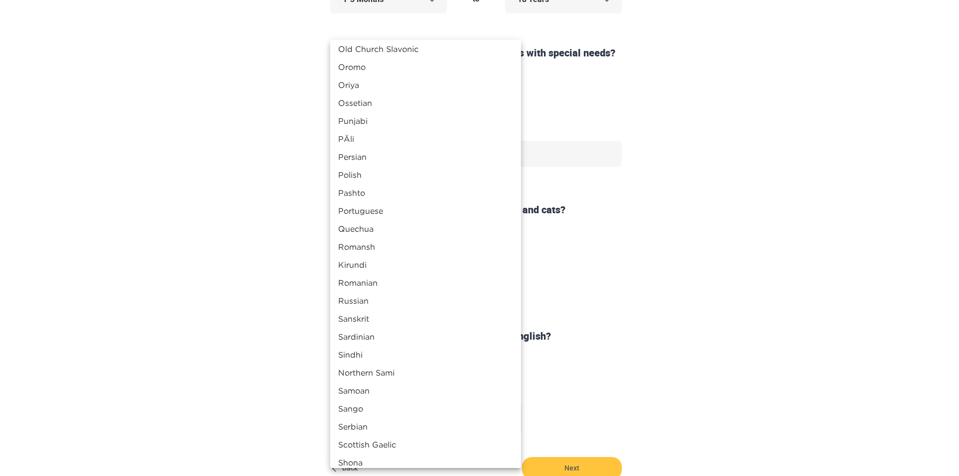 The width and height of the screenshot is (959, 476). I want to click on li: Sardinian, so click(425, 337).